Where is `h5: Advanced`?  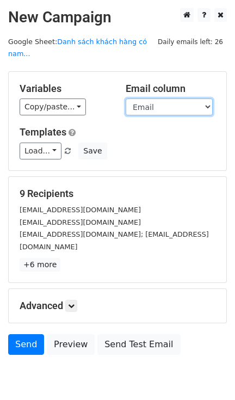 h5: Advanced is located at coordinates (118, 306).